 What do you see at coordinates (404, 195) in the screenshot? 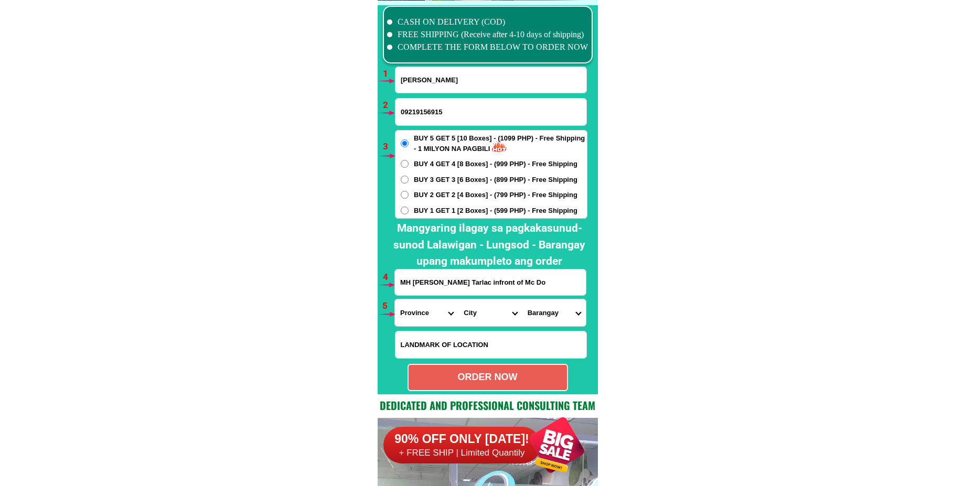
I see `input: BUY 2 GET 2 [4 Boxes] - (799 PHP) - Free Shipping` at bounding box center [404, 195].